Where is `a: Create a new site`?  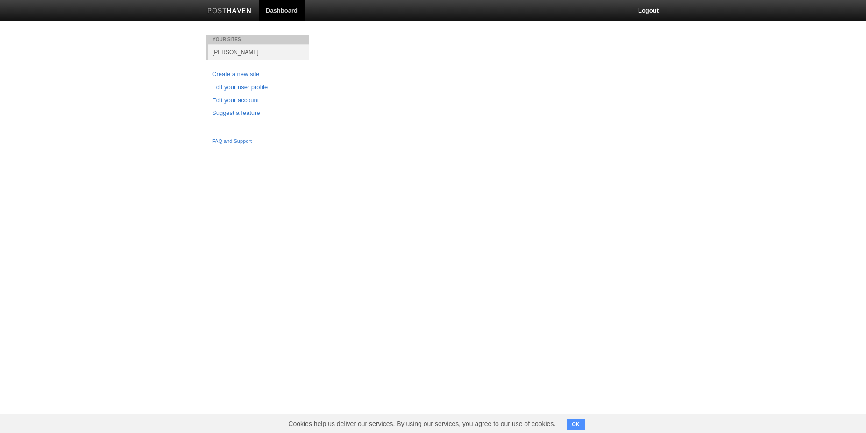 a: Create a new site is located at coordinates (258, 74).